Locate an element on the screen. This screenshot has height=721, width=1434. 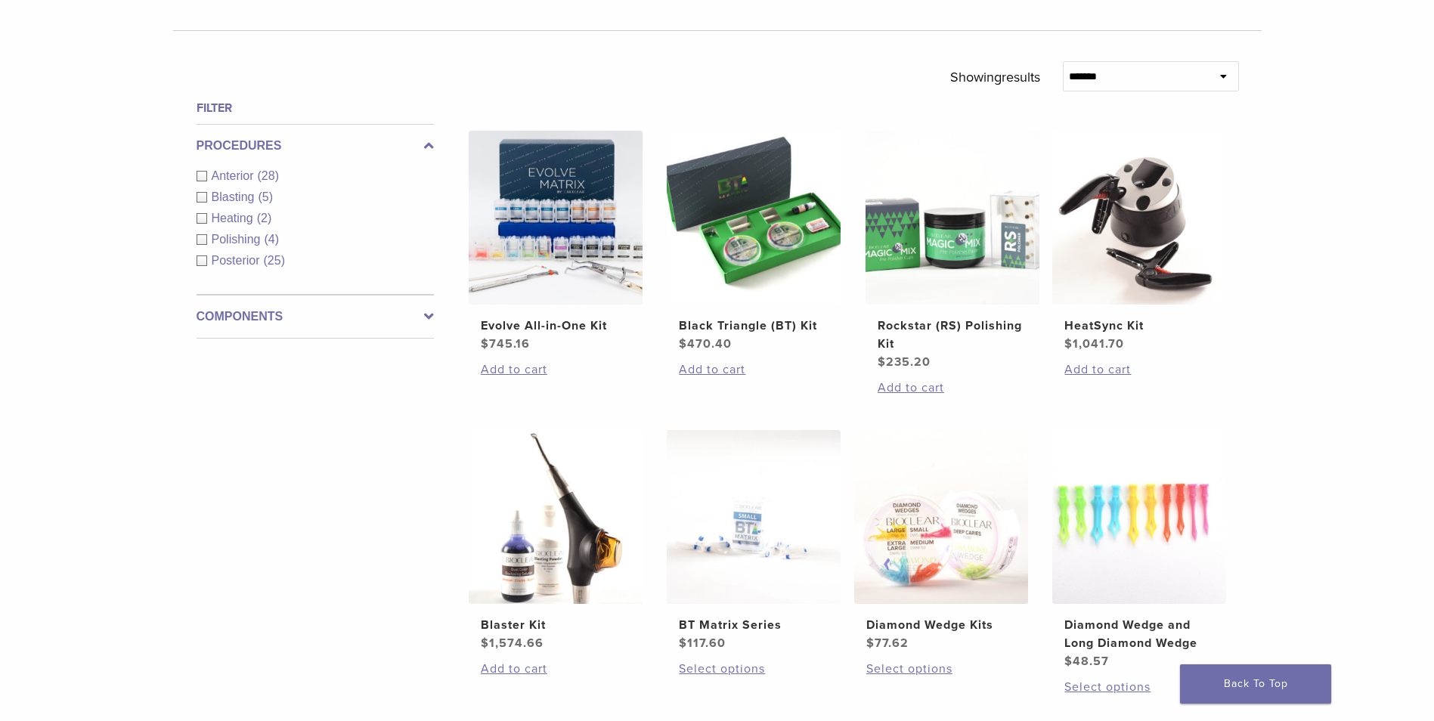
img: Rockstar (RS) Polishing Kit is located at coordinates (952, 218).